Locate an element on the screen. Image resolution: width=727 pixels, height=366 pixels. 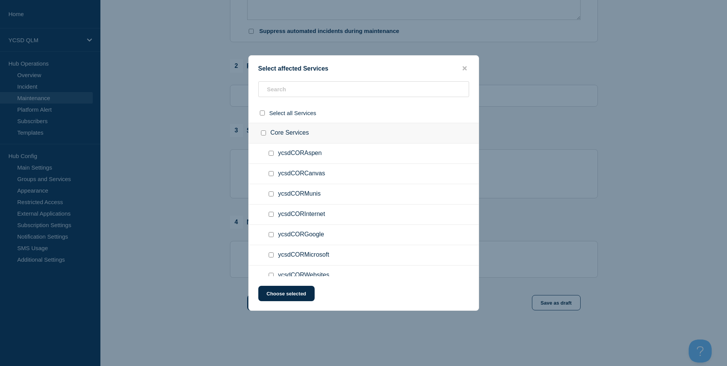
input: Search is located at coordinates (364, 89).